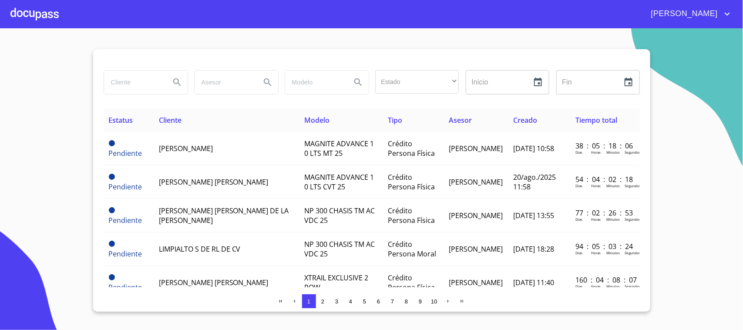 Image resolution: width=743 pixels, height=330 pixels. Describe the element at coordinates (378, 301) in the screenshot. I see `span: 6` at that location.